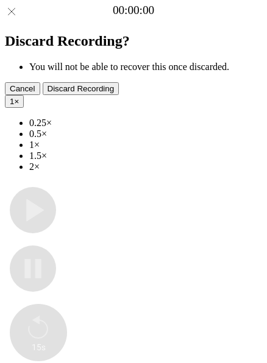 Image resolution: width=267 pixels, height=363 pixels. Describe the element at coordinates (23, 88) in the screenshot. I see `button: Cancel` at that location.